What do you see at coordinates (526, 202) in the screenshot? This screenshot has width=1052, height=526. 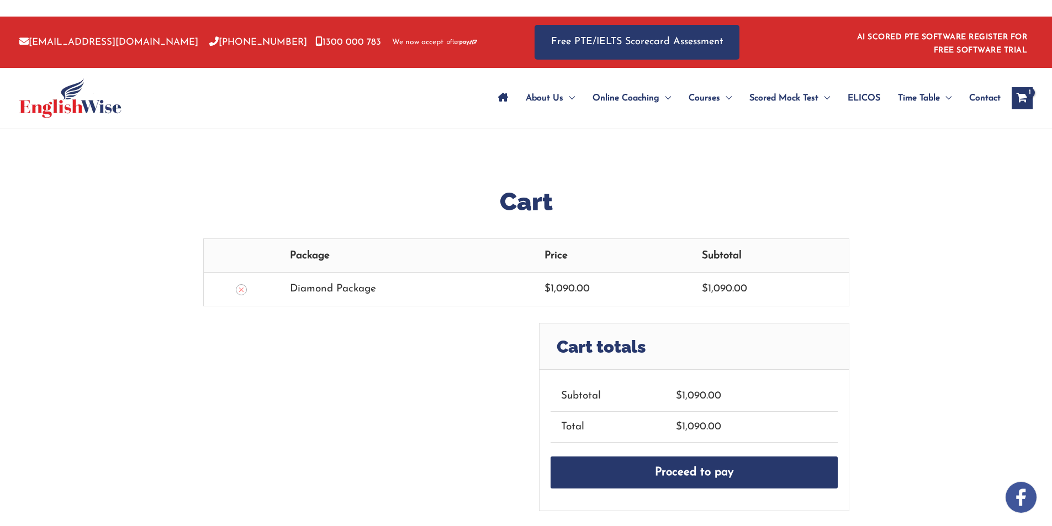 I see `h1: Cart` at bounding box center [526, 202].